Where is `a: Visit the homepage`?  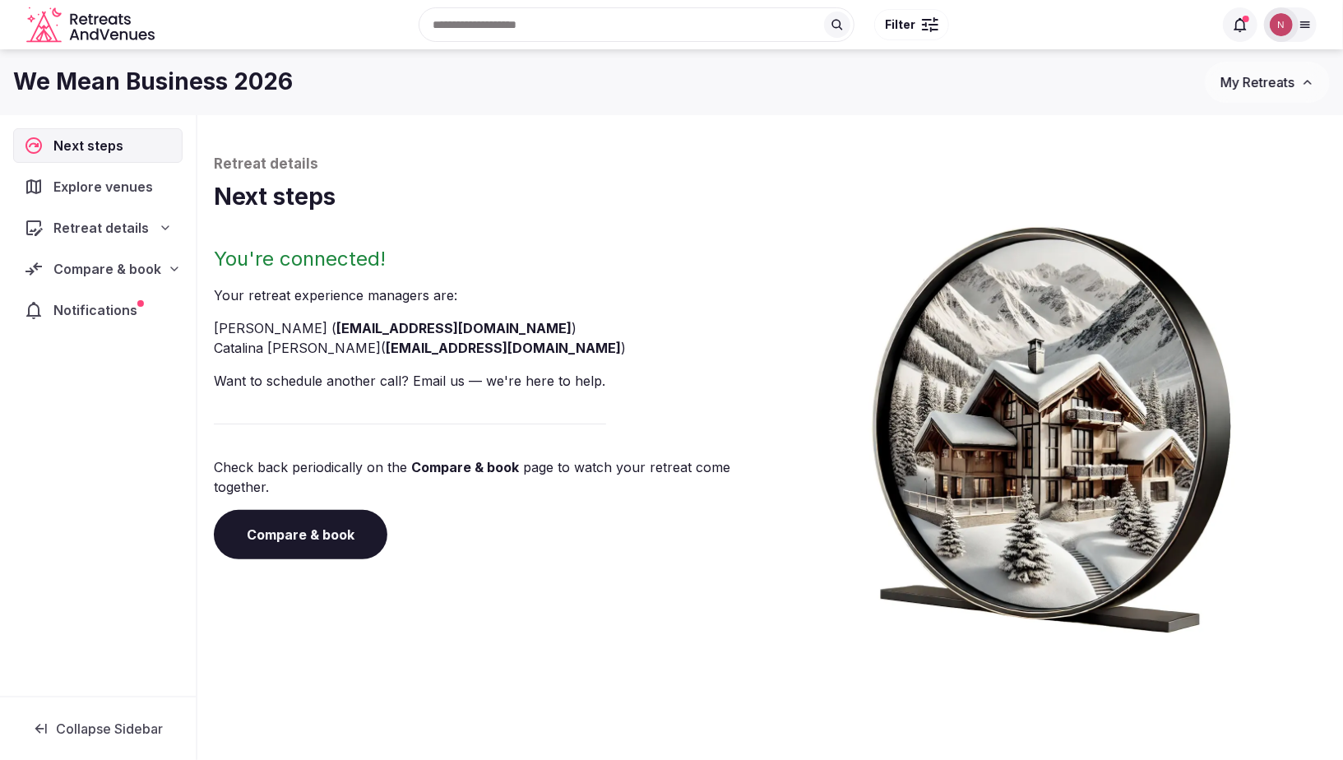 a: Visit the homepage is located at coordinates (92, 25).